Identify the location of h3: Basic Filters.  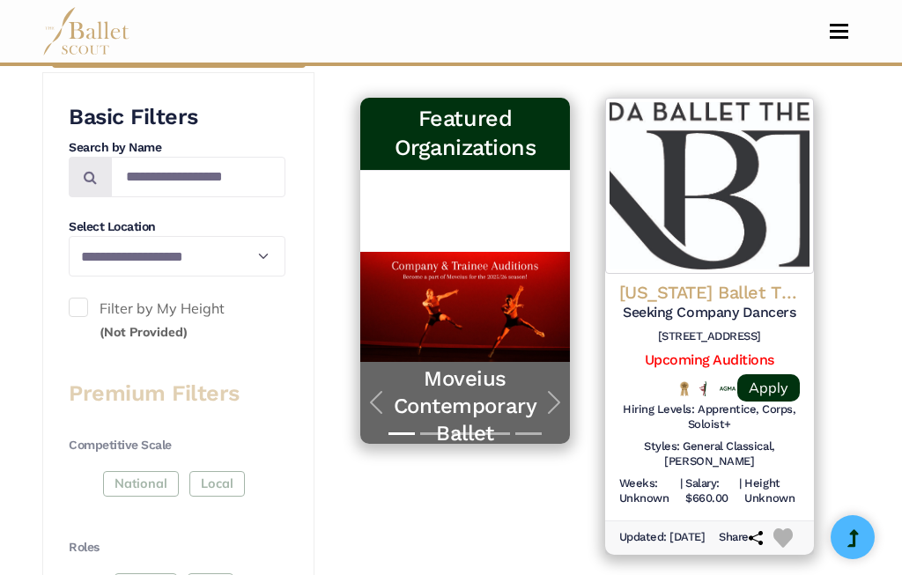
(177, 117).